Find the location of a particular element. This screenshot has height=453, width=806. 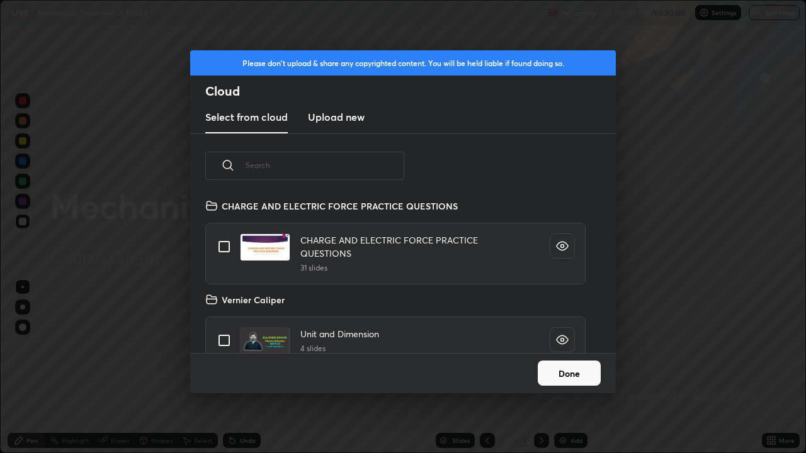

button: Done is located at coordinates (569, 373).